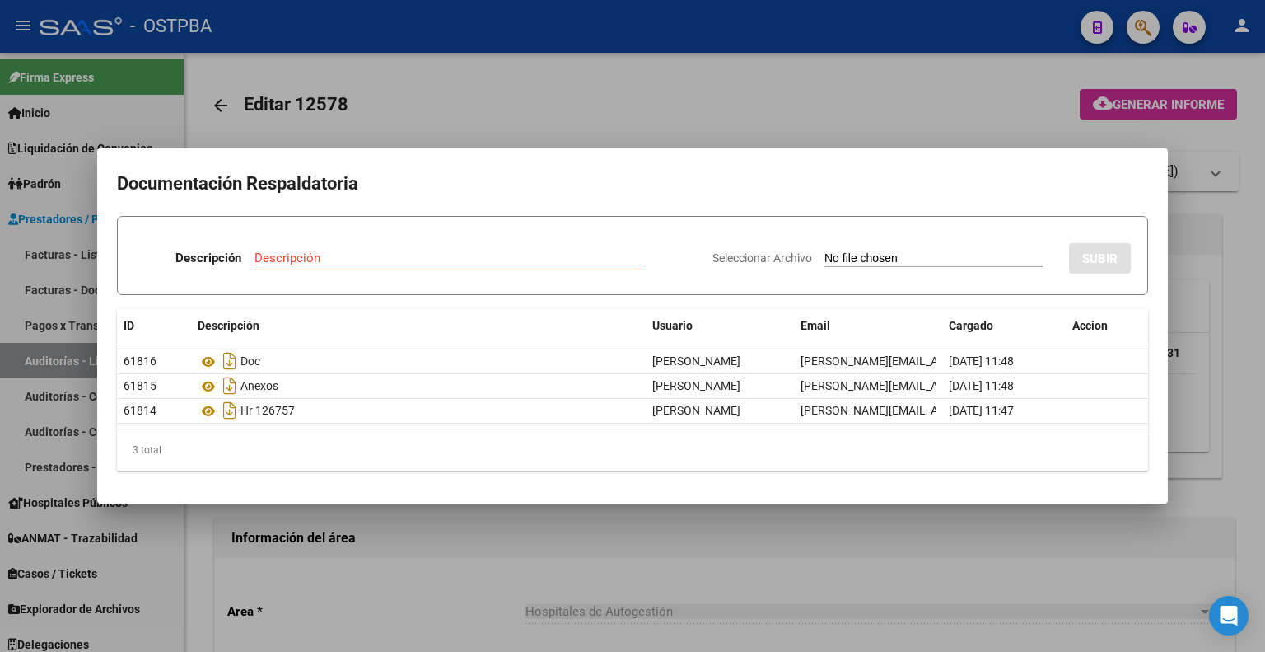  I want to click on div: 3 total, so click(633, 450).